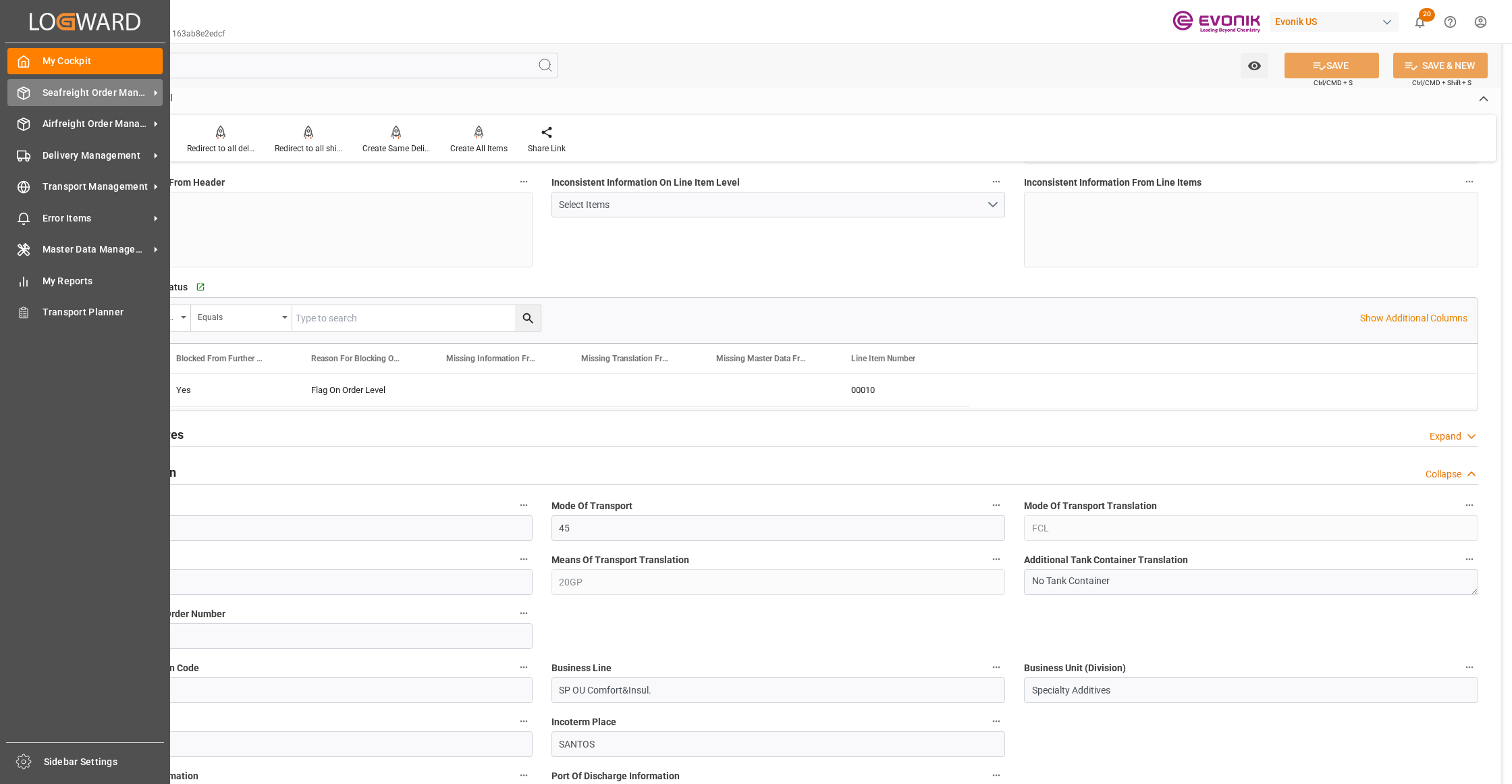  Describe the element at coordinates (616, 775) in the screenshot. I see `span: Port Of Discharge Information` at that location.